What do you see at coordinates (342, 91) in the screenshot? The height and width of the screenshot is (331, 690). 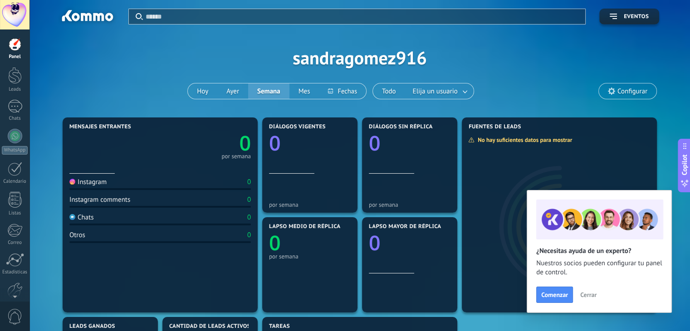 I see `button: Fechas` at bounding box center [342, 91].